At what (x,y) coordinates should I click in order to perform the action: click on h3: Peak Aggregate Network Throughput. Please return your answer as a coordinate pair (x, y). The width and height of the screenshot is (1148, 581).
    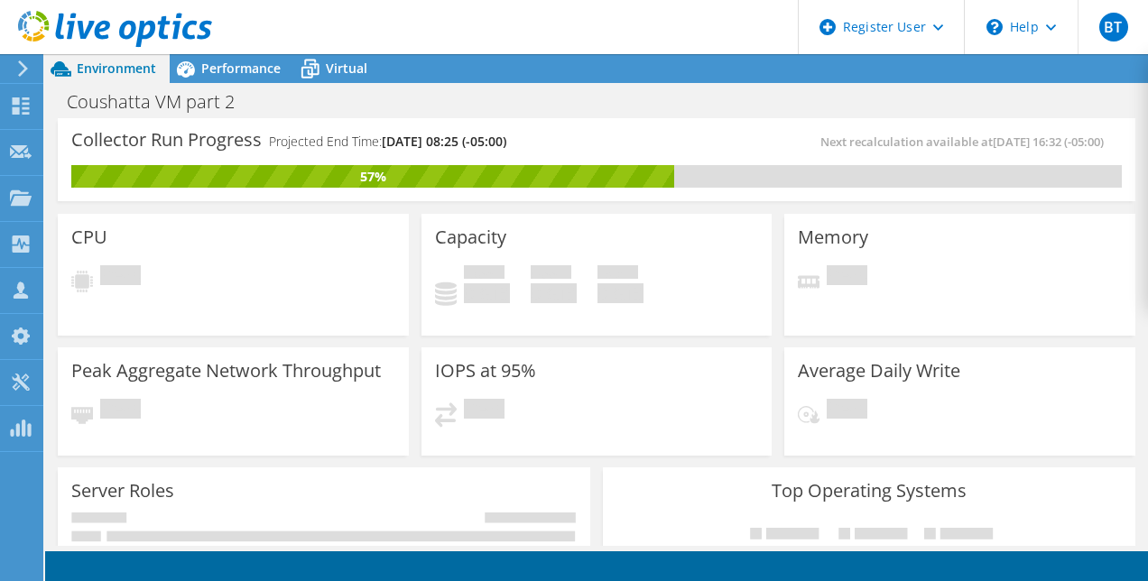
    Looking at the image, I should click on (226, 371).